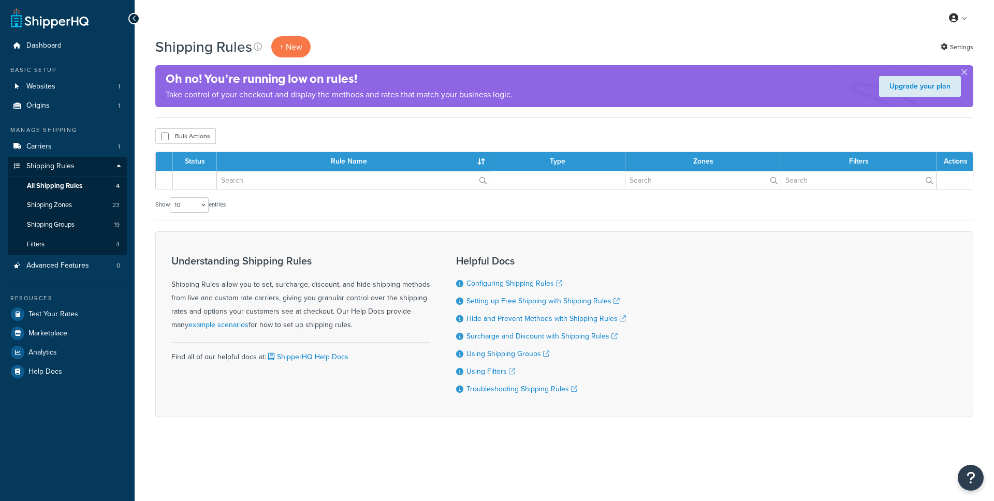 The image size is (994, 501). I want to click on span: Filters, so click(36, 244).